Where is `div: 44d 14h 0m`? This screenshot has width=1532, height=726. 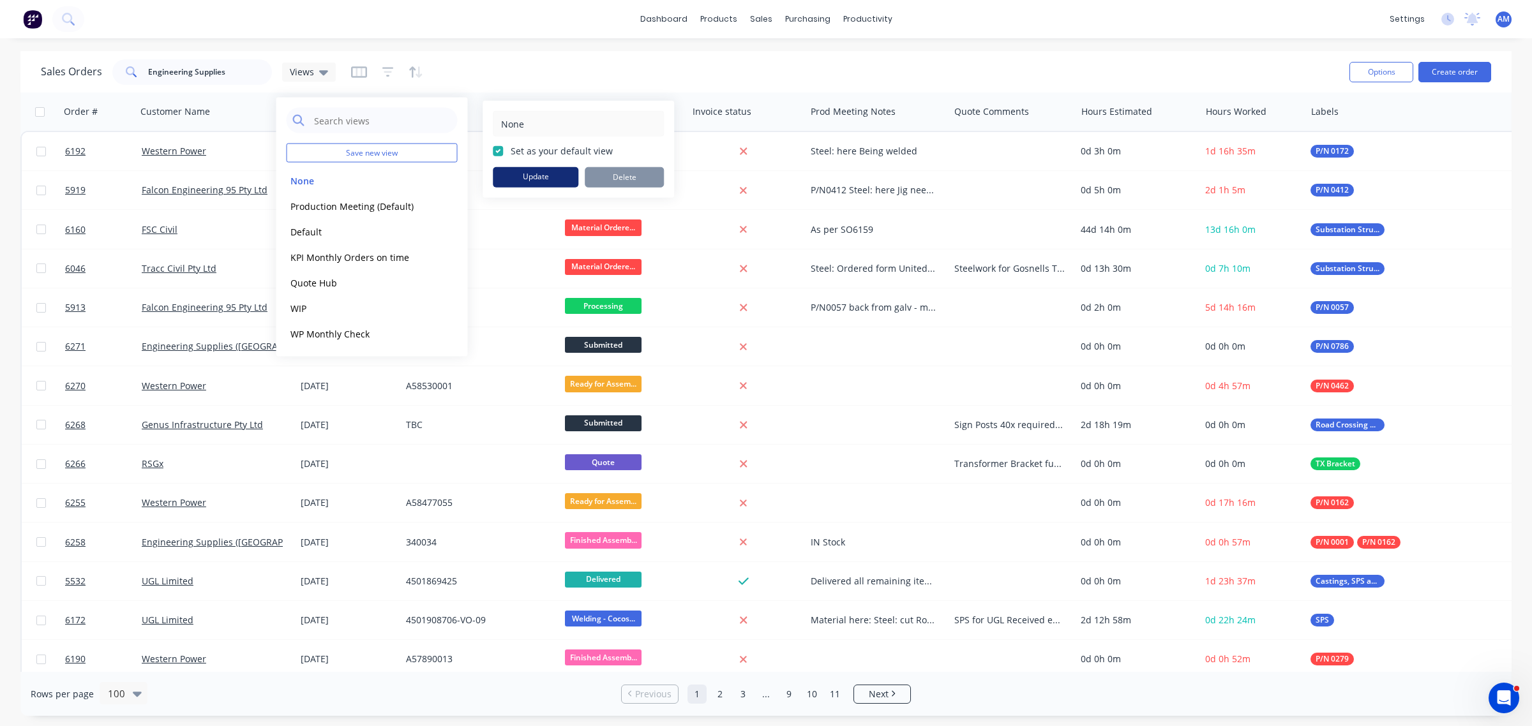 div: 44d 14h 0m is located at coordinates (1135, 230).